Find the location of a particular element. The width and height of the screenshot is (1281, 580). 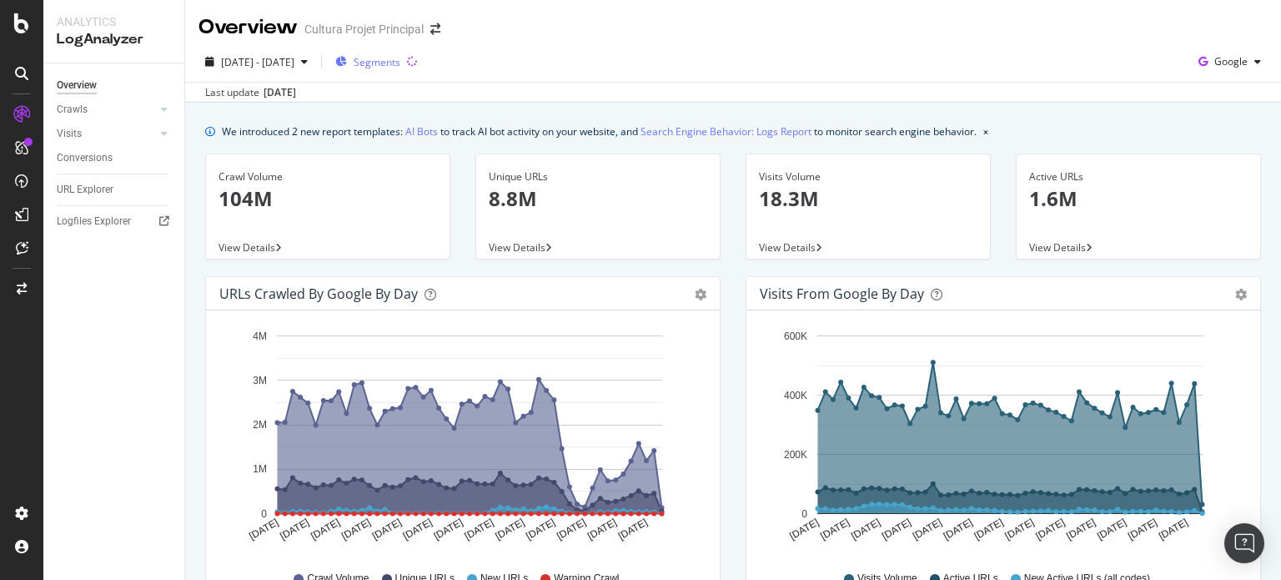

a: URL Explorer is located at coordinates (114, 189).